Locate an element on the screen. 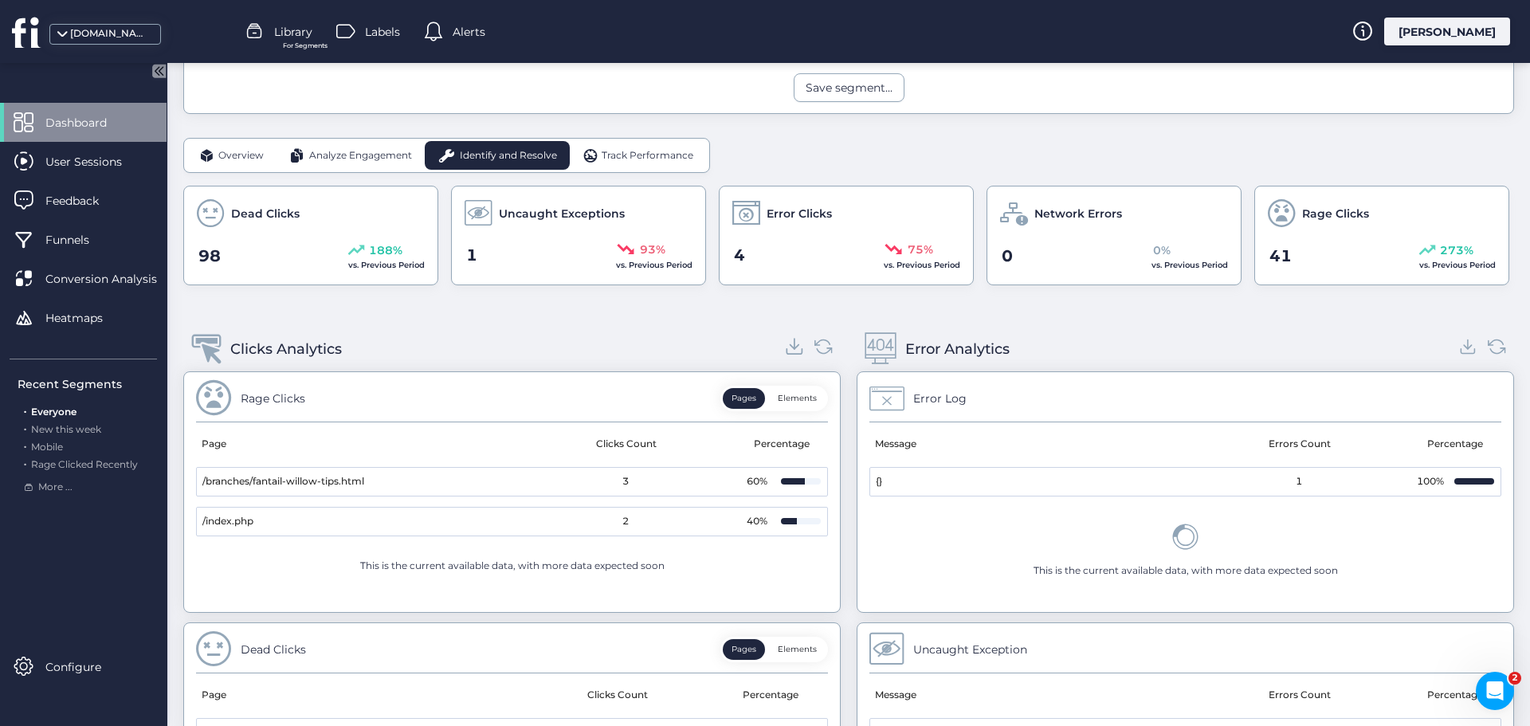 The width and height of the screenshot is (1530, 726). div: 40% is located at coordinates (757, 521).